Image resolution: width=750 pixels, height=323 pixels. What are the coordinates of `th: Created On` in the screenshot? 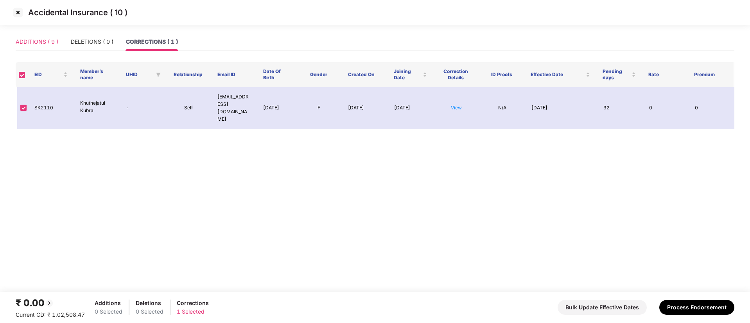 It's located at (365, 75).